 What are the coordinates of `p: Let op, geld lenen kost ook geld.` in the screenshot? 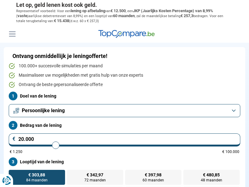 It's located at (125, 5).